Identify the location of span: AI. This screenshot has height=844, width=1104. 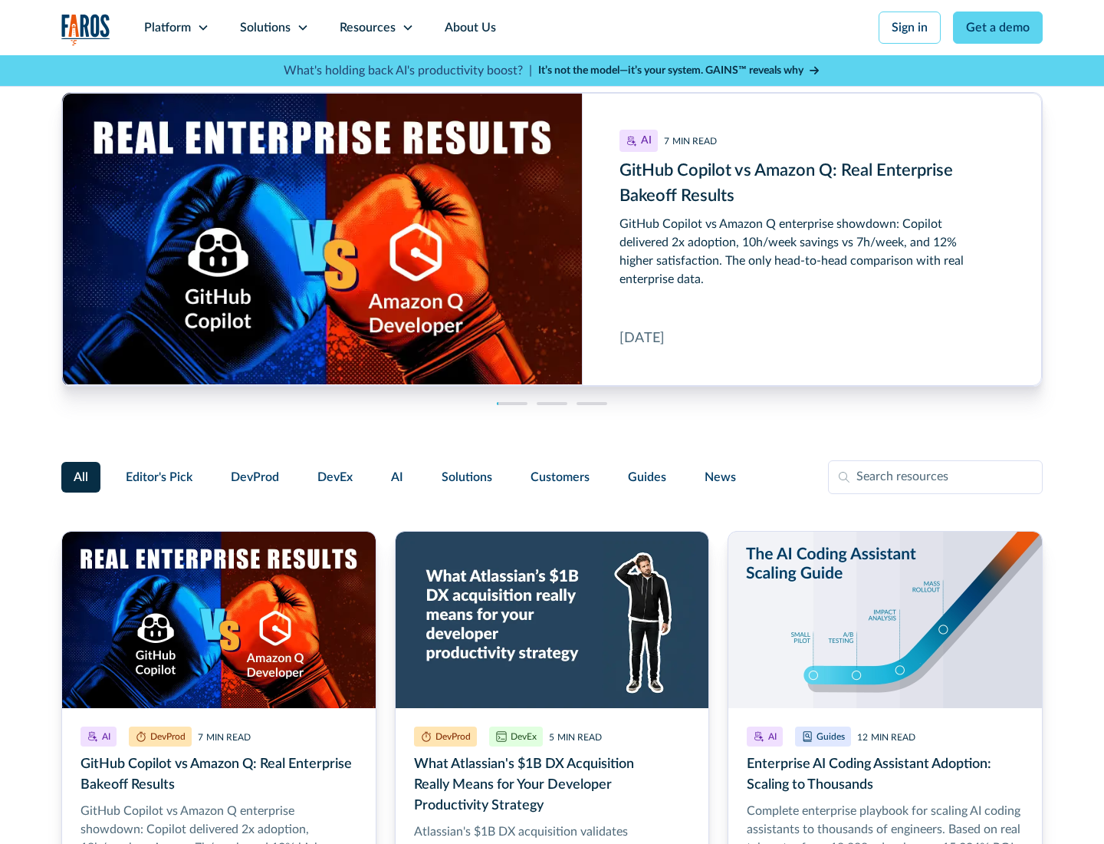
(397, 477).